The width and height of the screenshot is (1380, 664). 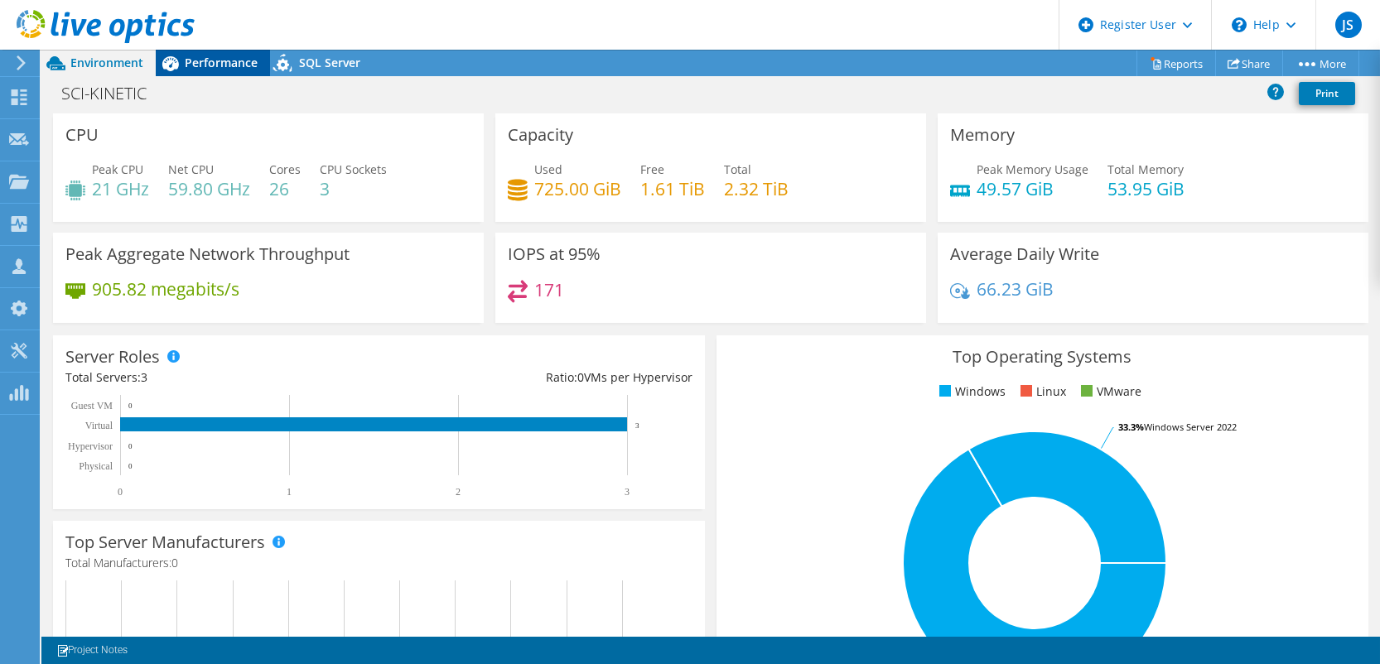 I want to click on li: Windows, so click(x=970, y=392).